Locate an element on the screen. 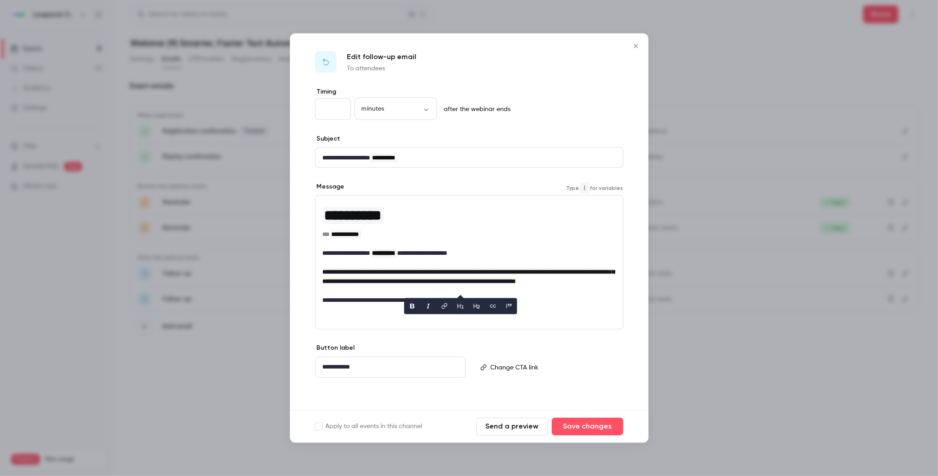  div: minutes is located at coordinates (396, 109).